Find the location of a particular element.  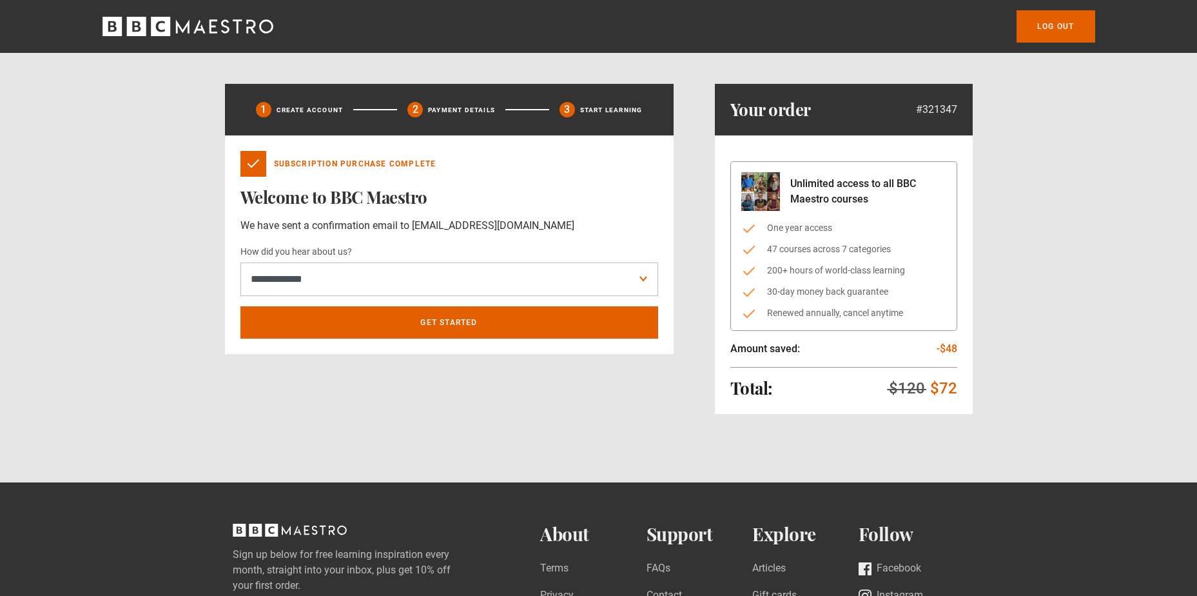

div: 2 is located at coordinates (415, 110).